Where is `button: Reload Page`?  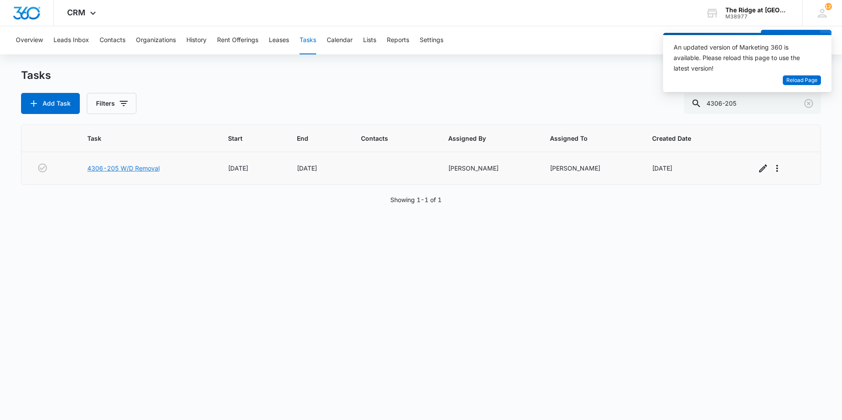 button: Reload Page is located at coordinates (802, 80).